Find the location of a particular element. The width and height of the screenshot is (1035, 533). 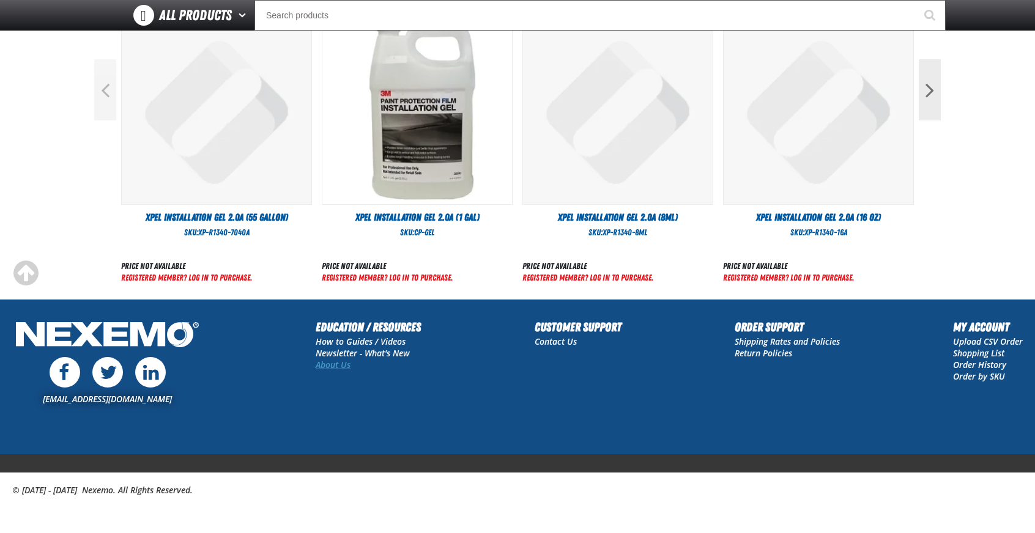

span: XPEL Installation Gel 2.0A (16 oz) is located at coordinates (818, 217).